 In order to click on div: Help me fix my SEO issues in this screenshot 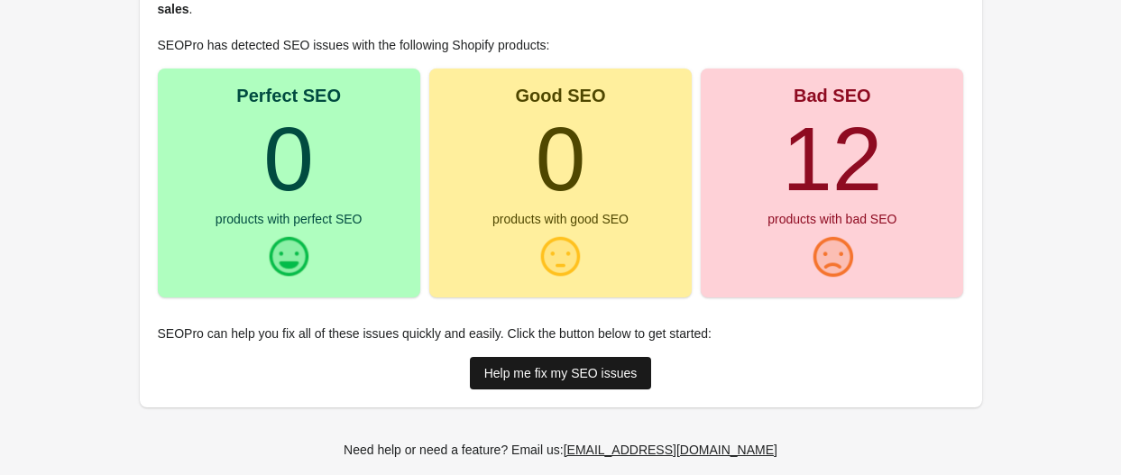, I will do `click(561, 373)`.